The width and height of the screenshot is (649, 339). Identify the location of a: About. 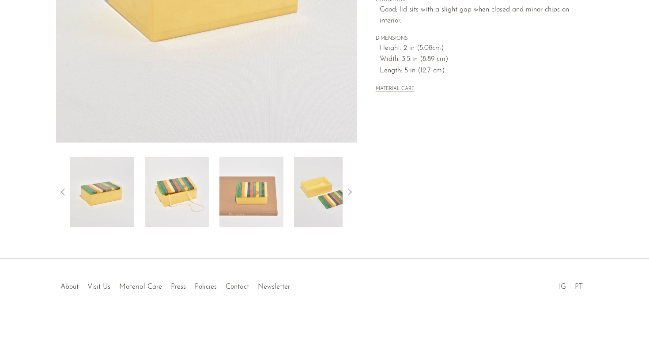
(69, 287).